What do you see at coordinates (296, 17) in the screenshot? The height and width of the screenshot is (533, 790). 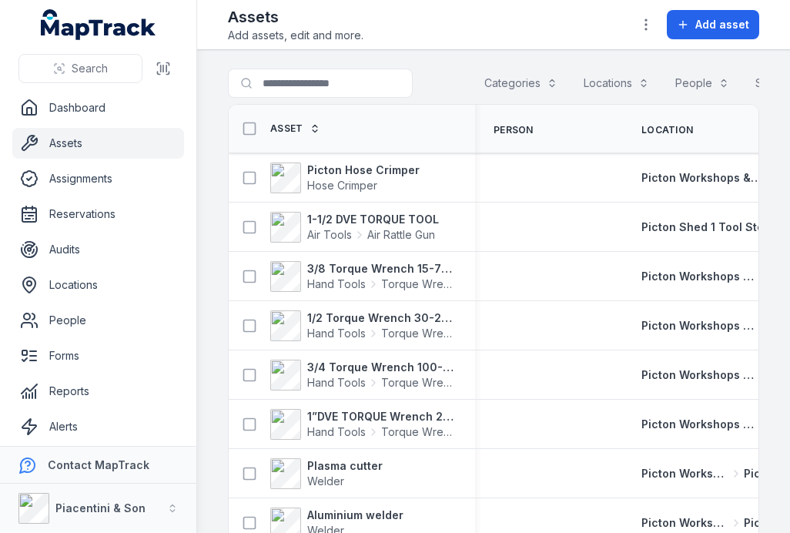 I see `h2: Assets` at bounding box center [296, 17].